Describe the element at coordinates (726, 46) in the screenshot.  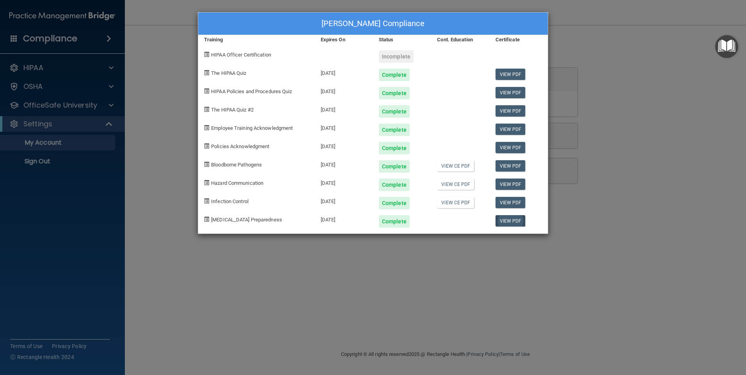
I see `button: Open Resource Center` at that location.